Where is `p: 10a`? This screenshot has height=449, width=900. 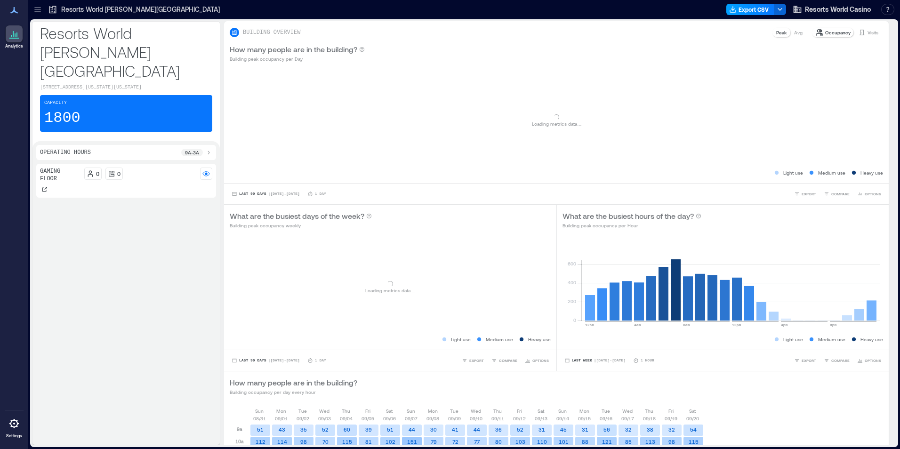 p: 10a is located at coordinates (240, 442).